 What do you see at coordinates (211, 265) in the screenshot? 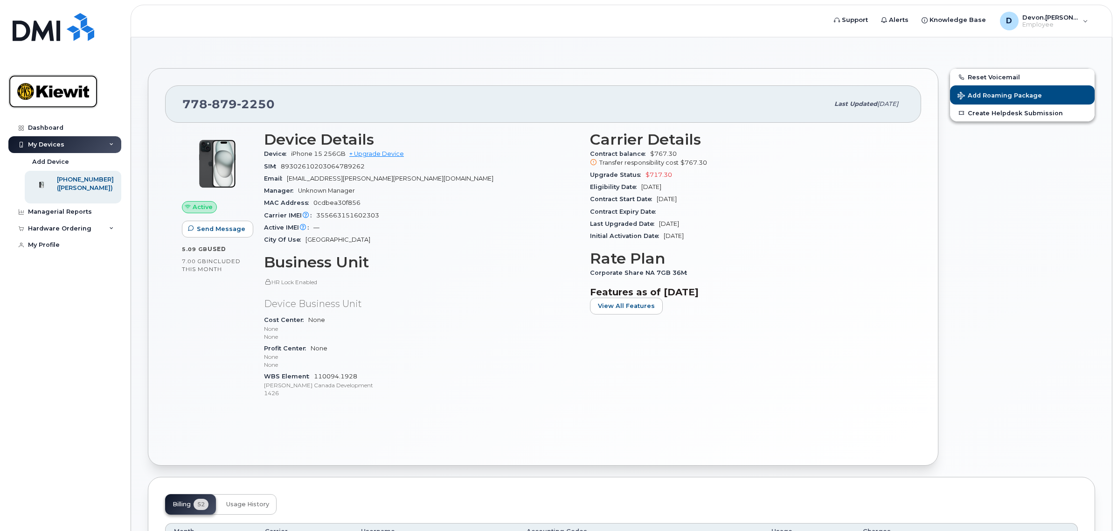
I see `span: included this month` at bounding box center [211, 265].